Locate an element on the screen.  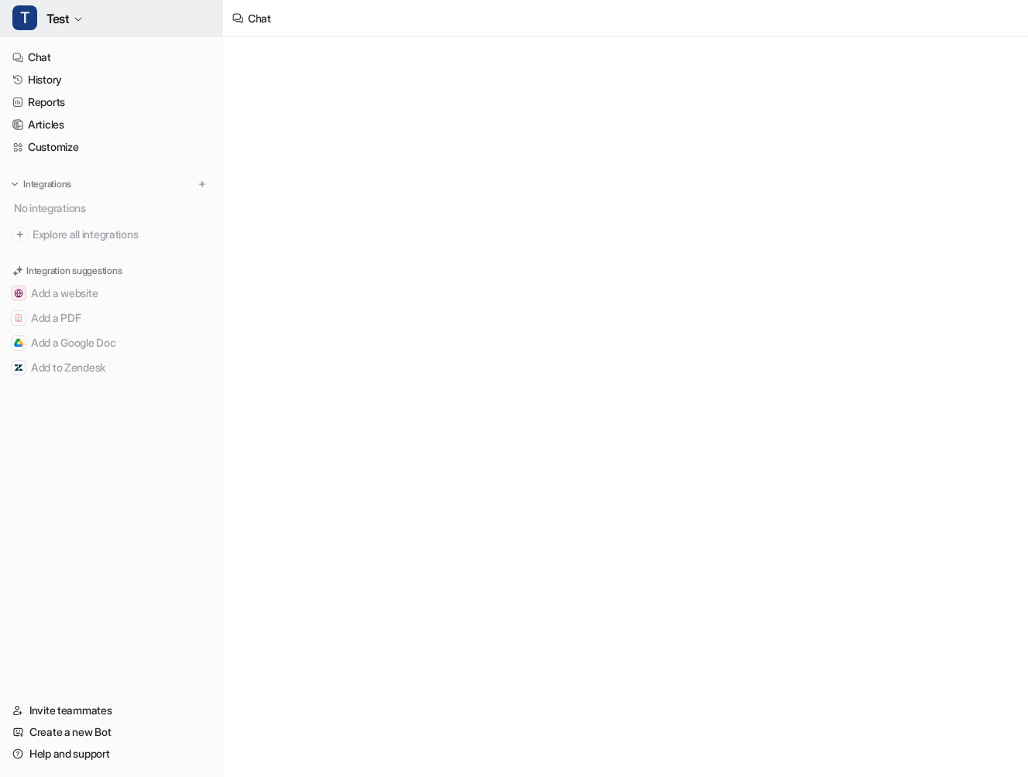
a: Create a new Bot is located at coordinates (111, 733).